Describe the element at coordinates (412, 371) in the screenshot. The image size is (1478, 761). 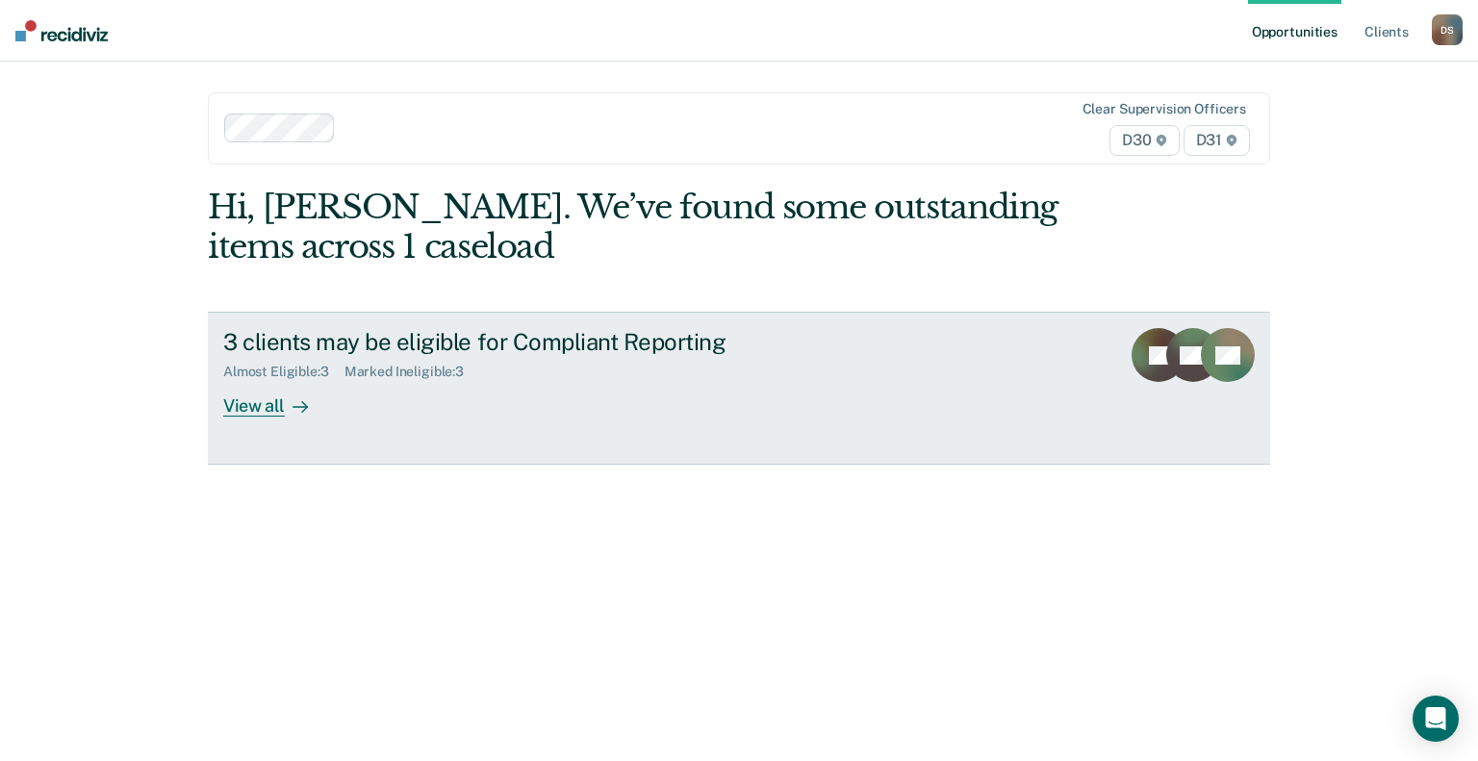
I see `div: Marked Ineligible : 3` at that location.